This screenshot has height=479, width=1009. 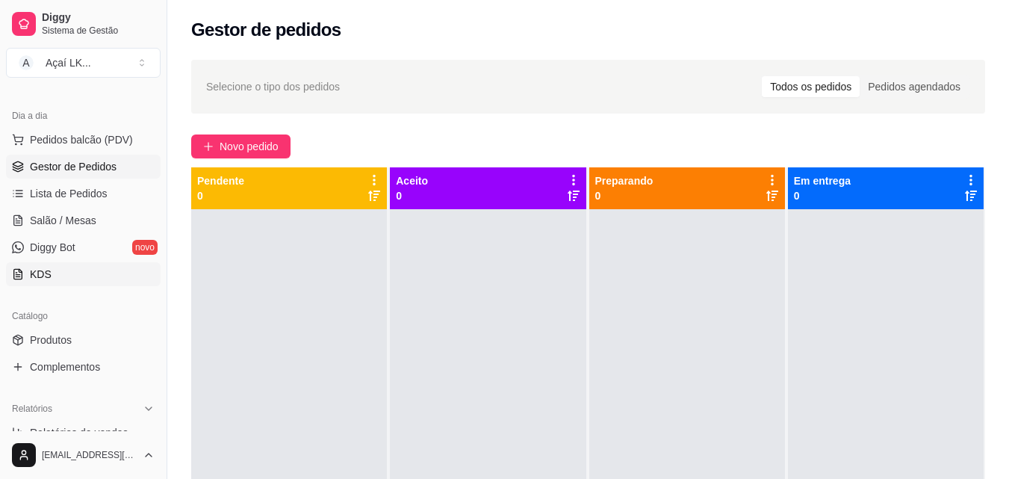 What do you see at coordinates (624, 181) in the screenshot?
I see `p: Preparando` at bounding box center [624, 181].